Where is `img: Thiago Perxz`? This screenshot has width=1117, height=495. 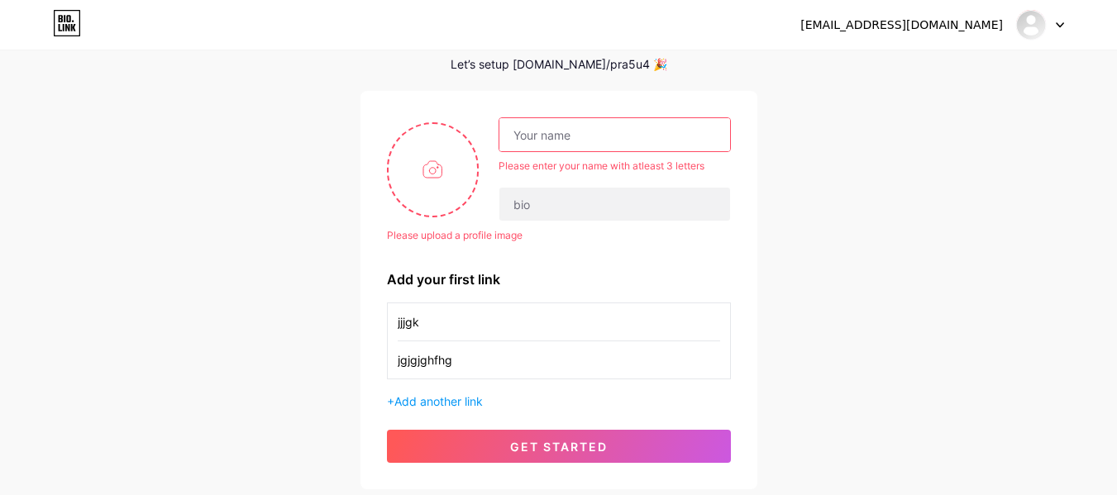
img: Thiago Perxz is located at coordinates (1031, 25).